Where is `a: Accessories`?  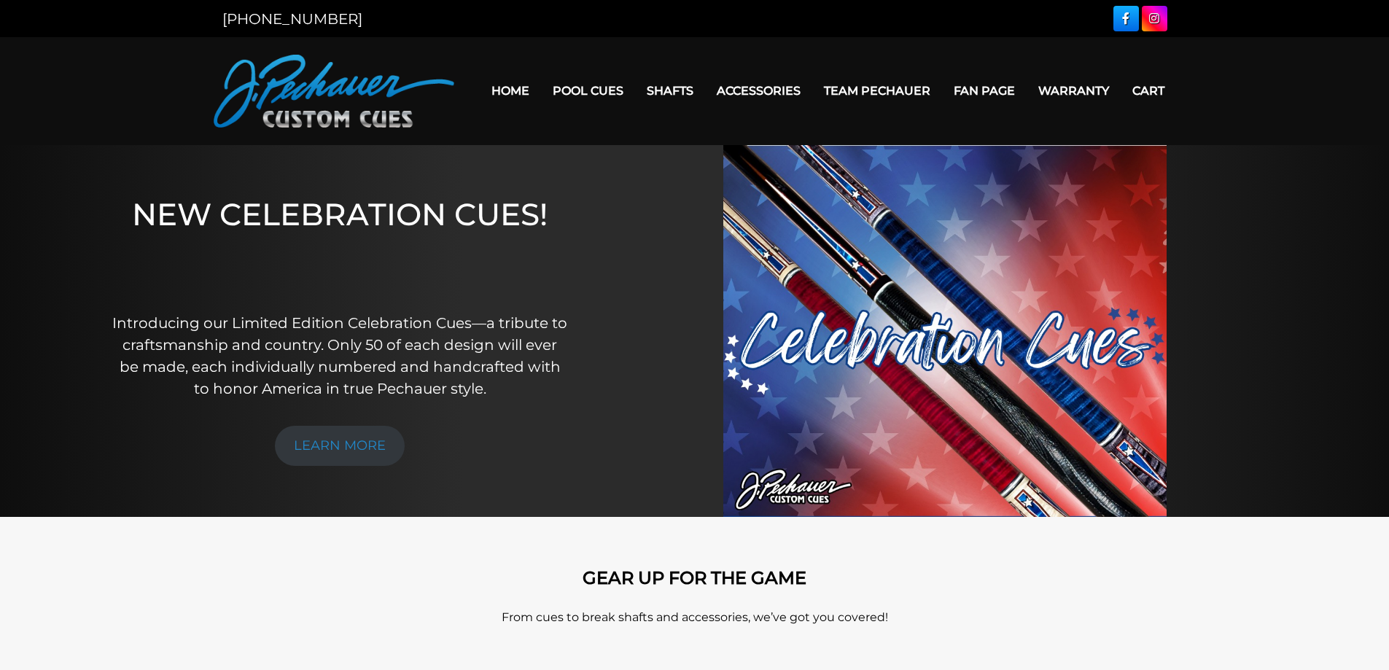 a: Accessories is located at coordinates (758, 90).